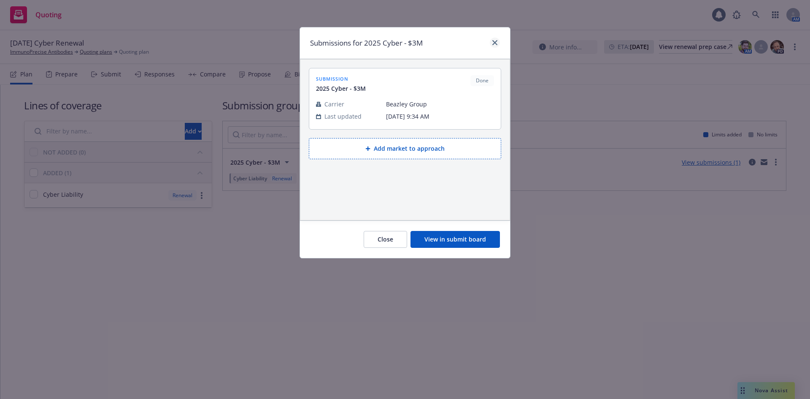  I want to click on button: Add market to approach, so click(405, 148).